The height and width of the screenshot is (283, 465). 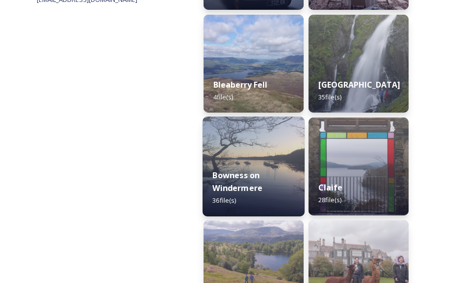 What do you see at coordinates (240, 85) in the screenshot?
I see `strong: Bleaberry Fell` at bounding box center [240, 85].